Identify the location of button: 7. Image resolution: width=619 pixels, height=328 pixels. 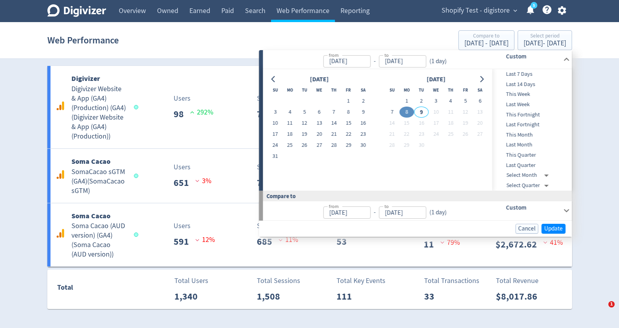
(392, 112).